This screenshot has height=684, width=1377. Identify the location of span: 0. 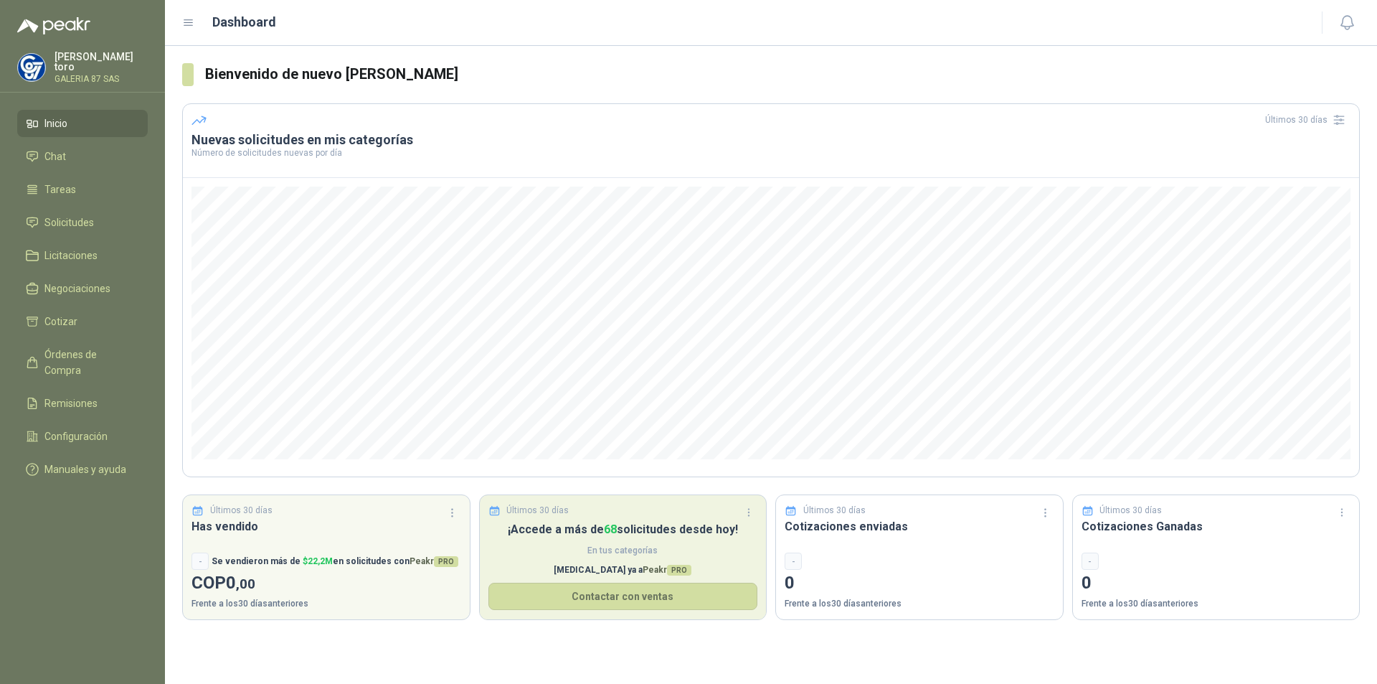
(240, 582).